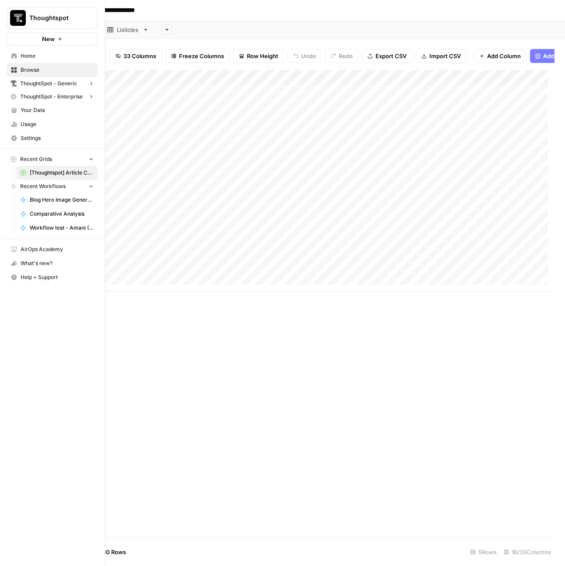 The width and height of the screenshot is (565, 566). I want to click on span: Recent Grids, so click(36, 159).